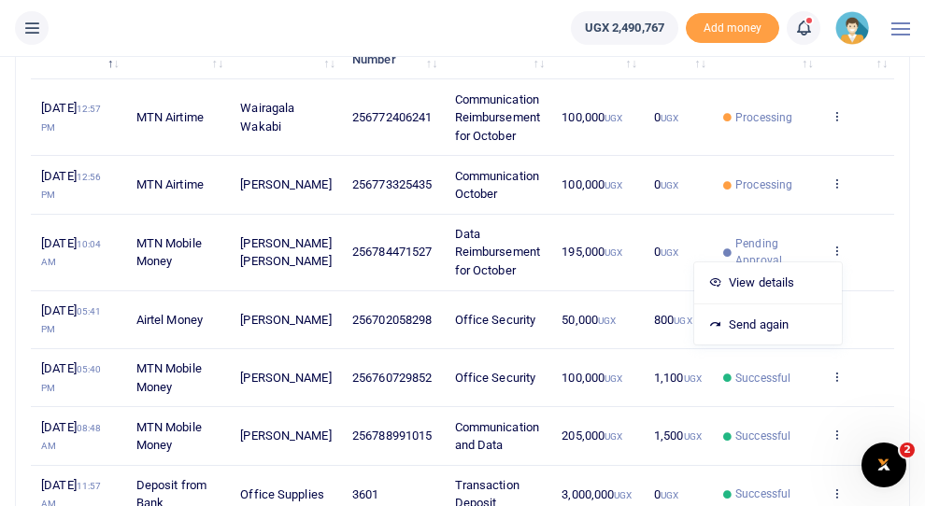 The width and height of the screenshot is (925, 506). I want to click on span: 2, so click(907, 450).